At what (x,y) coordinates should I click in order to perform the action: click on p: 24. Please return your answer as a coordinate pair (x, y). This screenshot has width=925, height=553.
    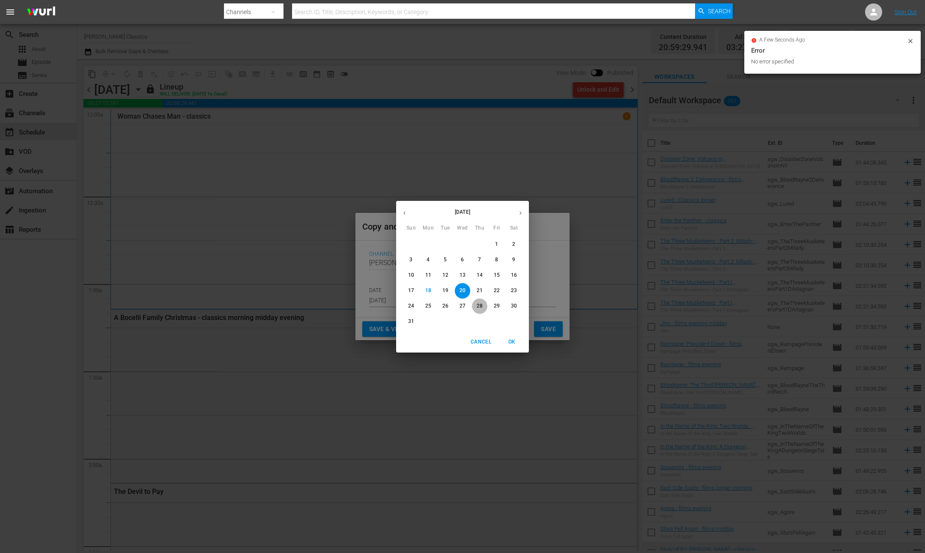
    Looking at the image, I should click on (411, 306).